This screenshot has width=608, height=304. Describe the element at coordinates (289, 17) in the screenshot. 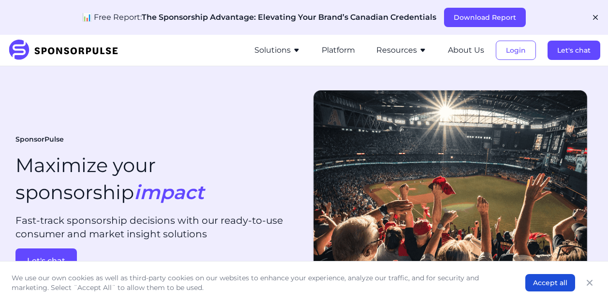

I see `span: The Sponsorship Advantage: Elevating Your Brand’s Canadian Credentials` at that location.